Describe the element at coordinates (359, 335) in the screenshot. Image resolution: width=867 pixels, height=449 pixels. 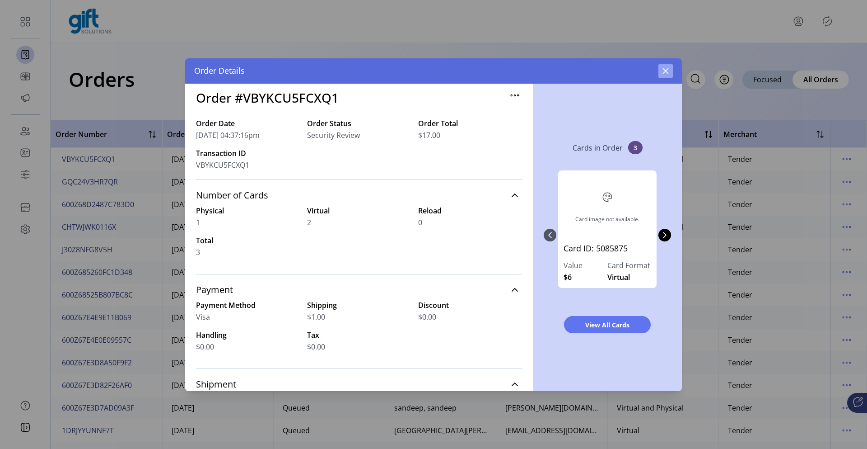
I see `label: Tax` at that location.